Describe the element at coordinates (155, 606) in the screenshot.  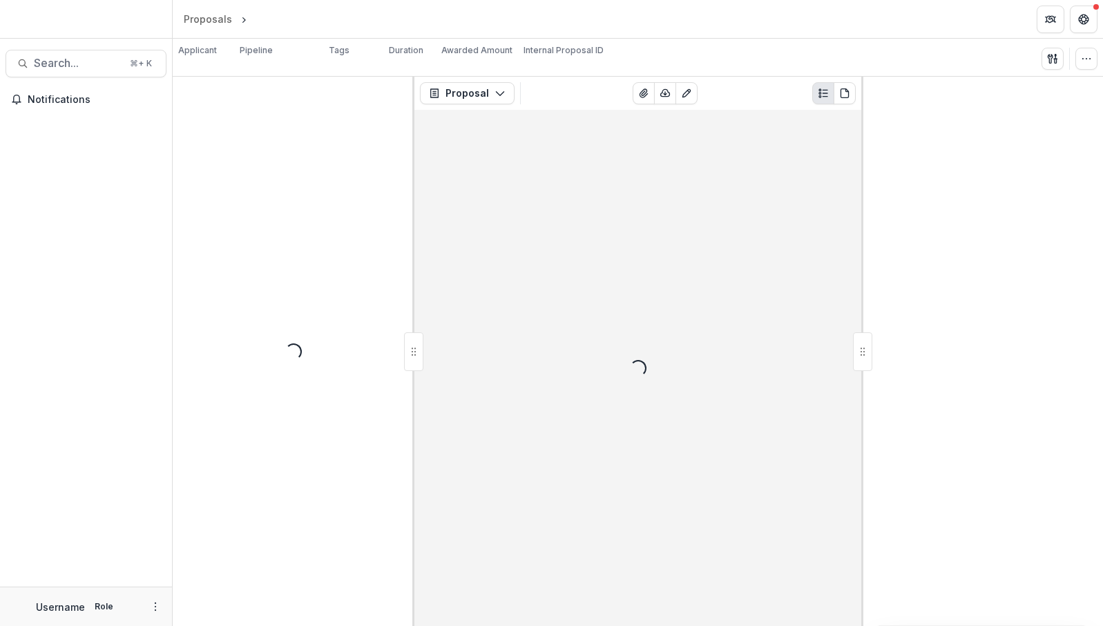
I see `button: More` at that location.